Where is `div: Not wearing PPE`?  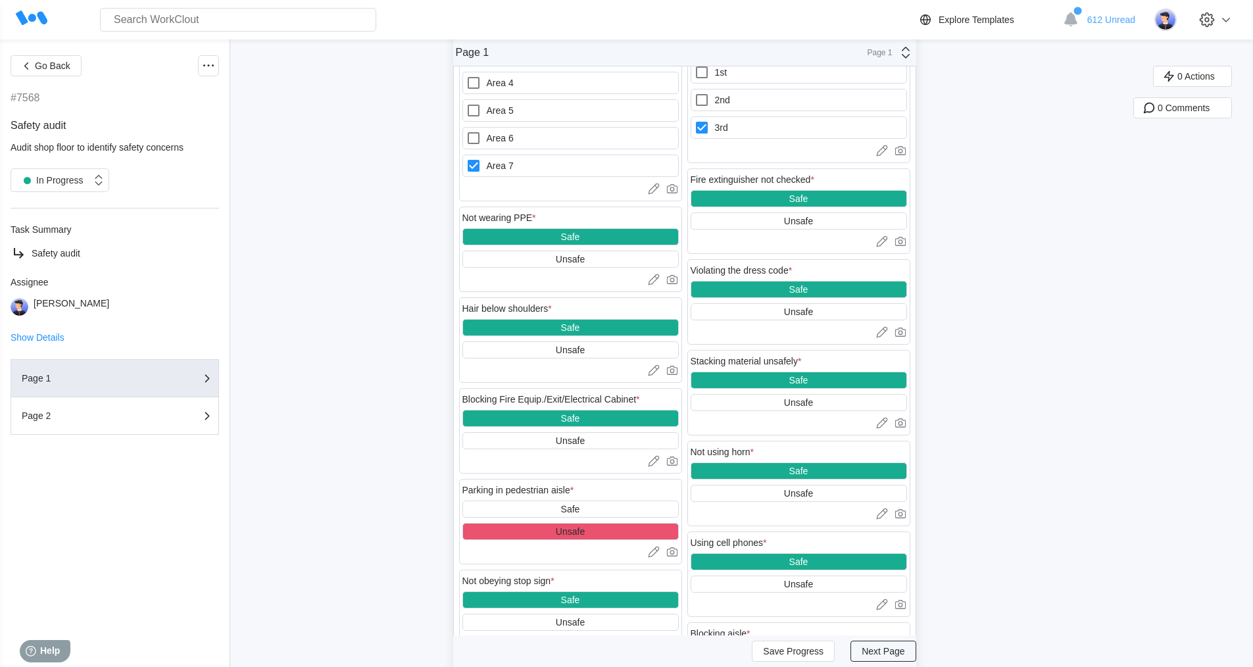
div: Not wearing PPE is located at coordinates (499, 218).